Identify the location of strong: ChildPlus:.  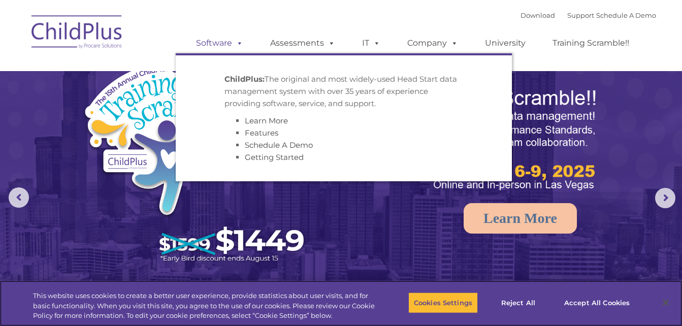
(244, 79).